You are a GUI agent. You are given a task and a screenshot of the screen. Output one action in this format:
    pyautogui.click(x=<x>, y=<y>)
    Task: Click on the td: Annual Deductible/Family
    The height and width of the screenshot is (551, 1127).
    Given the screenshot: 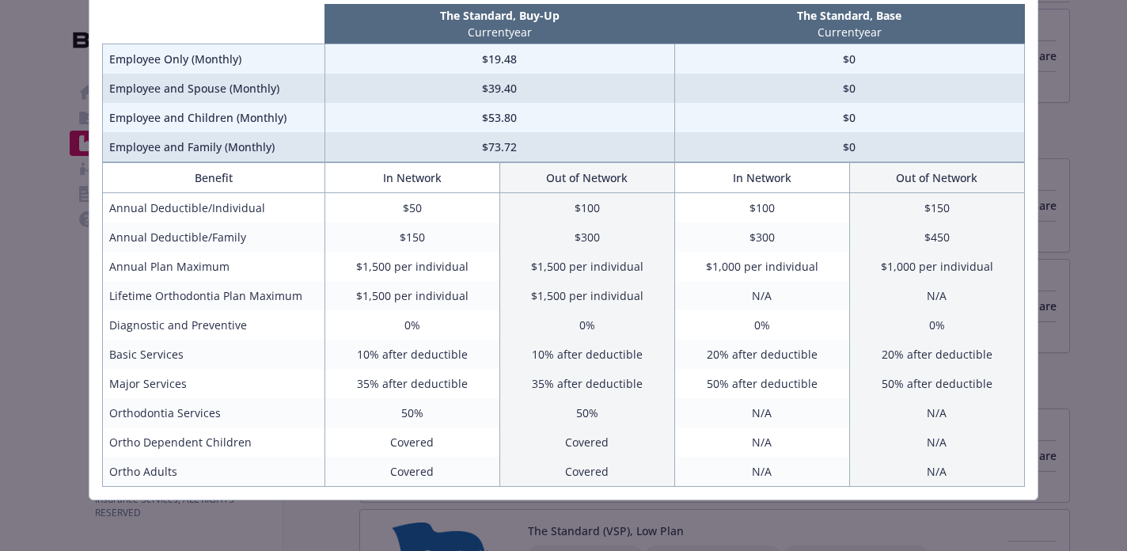 What is the action you would take?
    pyautogui.click(x=214, y=237)
    